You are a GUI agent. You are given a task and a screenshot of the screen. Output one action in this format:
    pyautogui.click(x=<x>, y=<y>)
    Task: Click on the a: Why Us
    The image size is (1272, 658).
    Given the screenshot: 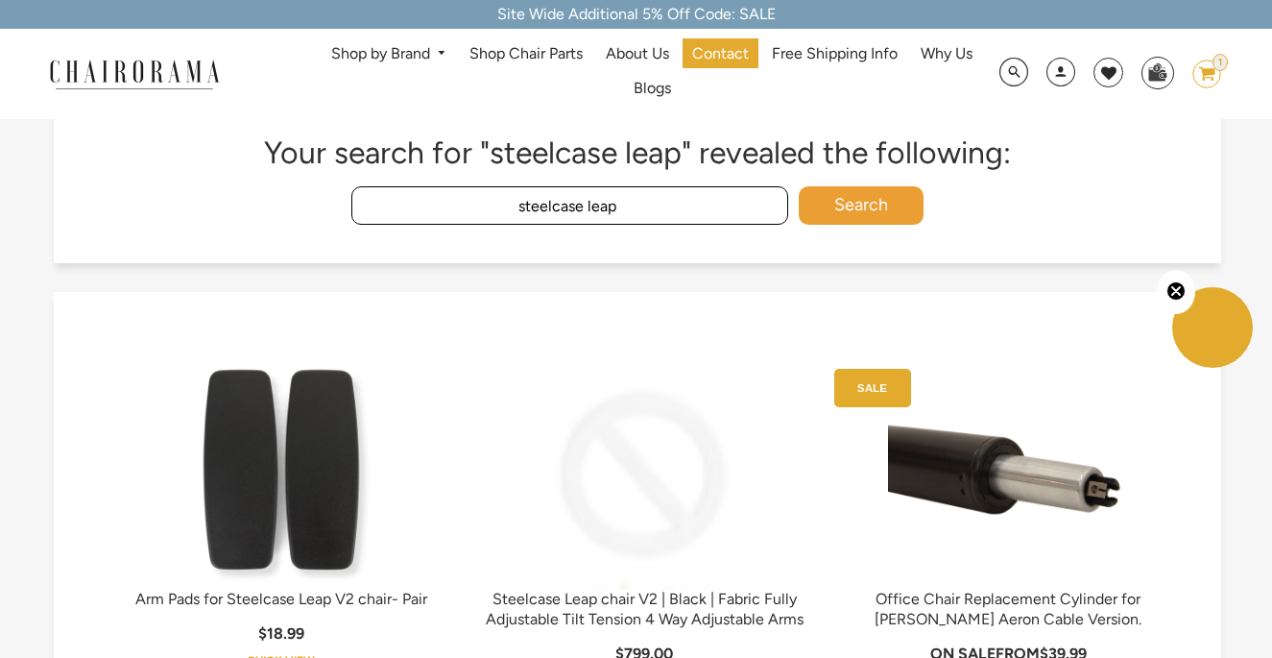 What is the action you would take?
    pyautogui.click(x=947, y=53)
    